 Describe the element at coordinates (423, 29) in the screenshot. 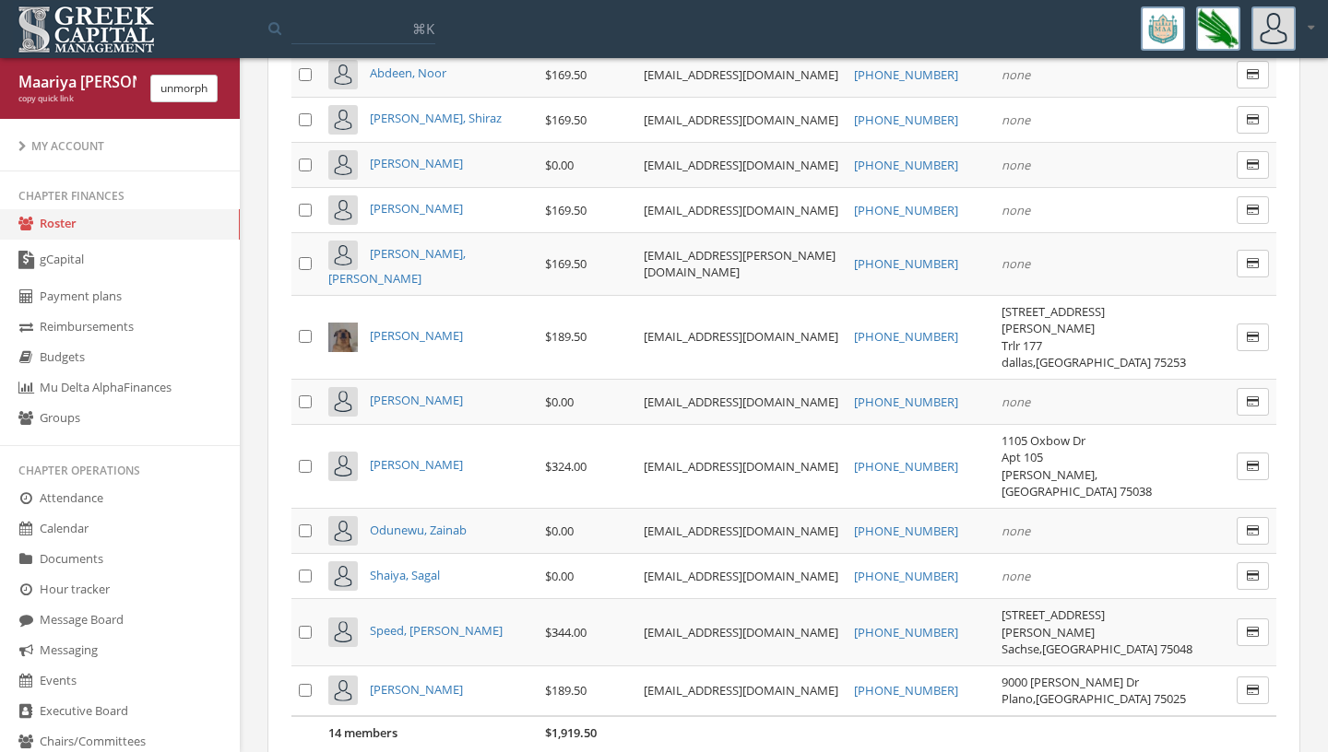

I see `span: ⌘K` at that location.